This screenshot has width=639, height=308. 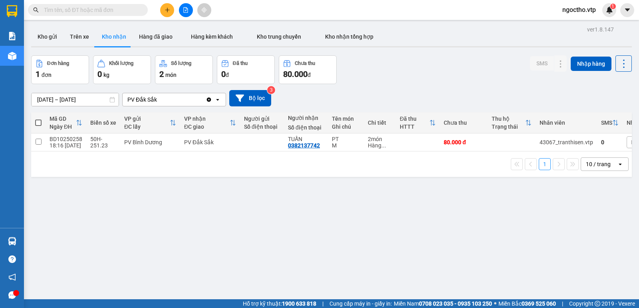 What do you see at coordinates (161, 74) in the screenshot?
I see `span: 2` at bounding box center [161, 74].